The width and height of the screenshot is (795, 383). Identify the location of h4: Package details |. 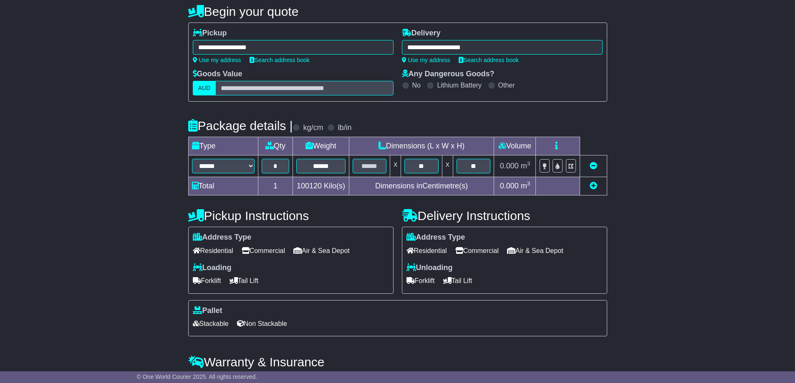
(240, 126).